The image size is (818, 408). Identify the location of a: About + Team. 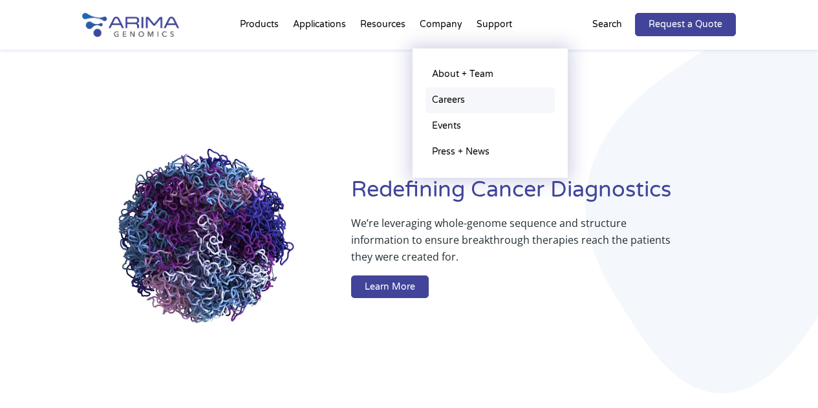
(490, 74).